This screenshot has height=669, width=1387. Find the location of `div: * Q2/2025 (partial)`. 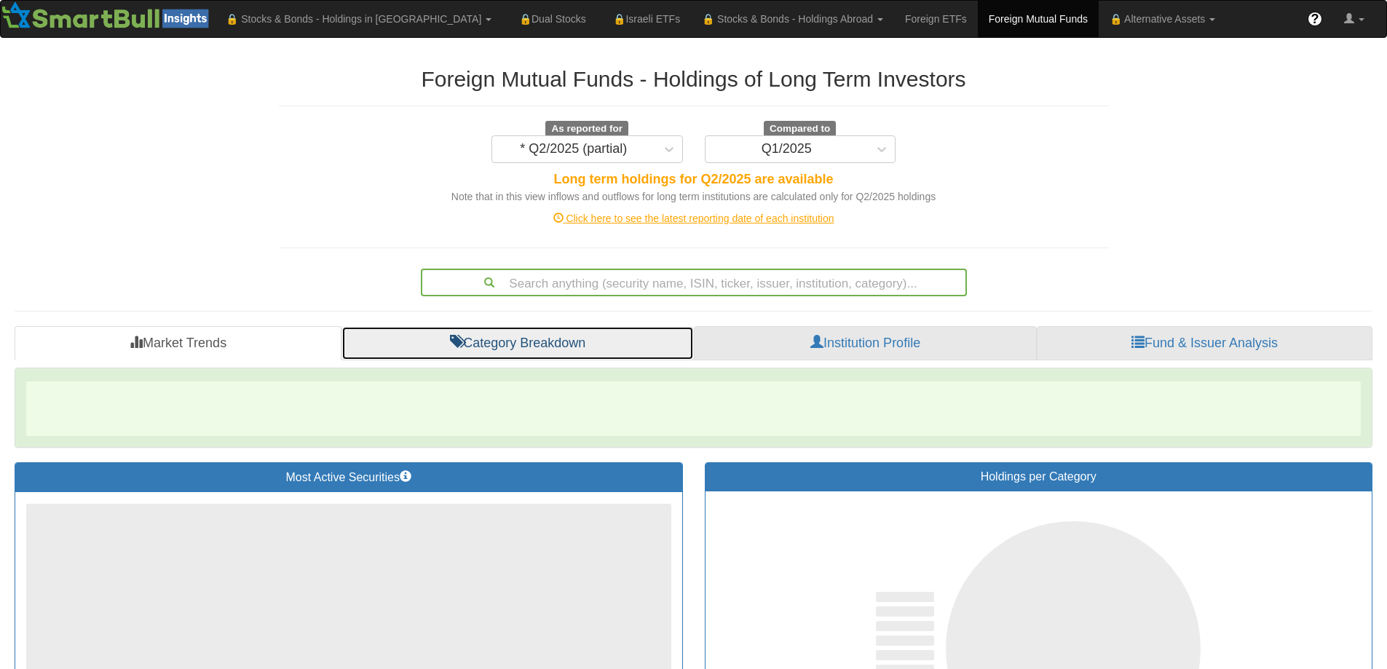

div: * Q2/2025 (partial) is located at coordinates (573, 149).